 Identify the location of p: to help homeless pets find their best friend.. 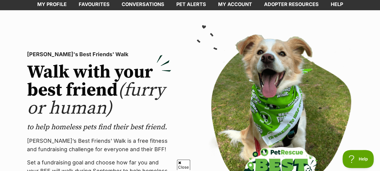
(99, 127).